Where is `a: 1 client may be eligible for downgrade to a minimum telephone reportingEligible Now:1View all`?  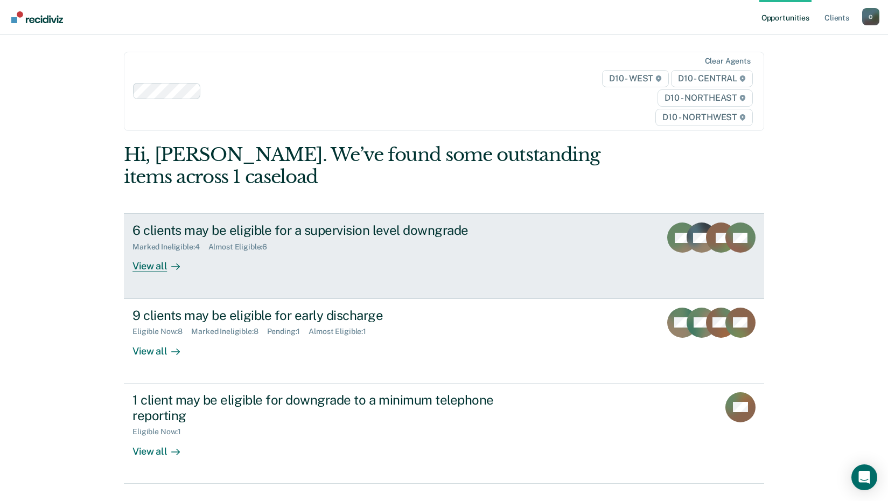 a: 1 client may be eligible for downgrade to a minimum telephone reportingEligible Now:1View all is located at coordinates (444, 433).